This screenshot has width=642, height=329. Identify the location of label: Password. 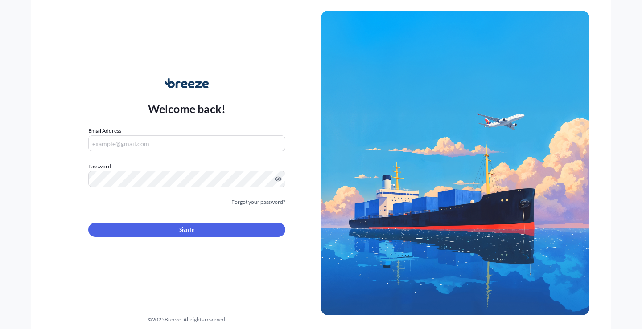
(187, 167).